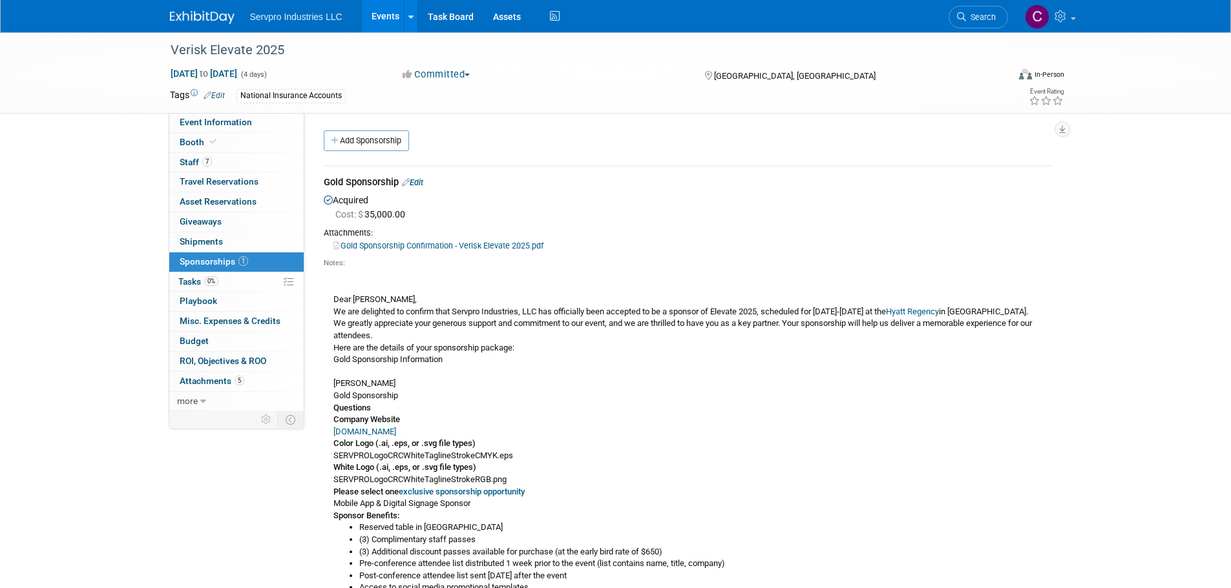 The width and height of the screenshot is (1231, 588). I want to click on a: Hyatt Regency, so click(912, 311).